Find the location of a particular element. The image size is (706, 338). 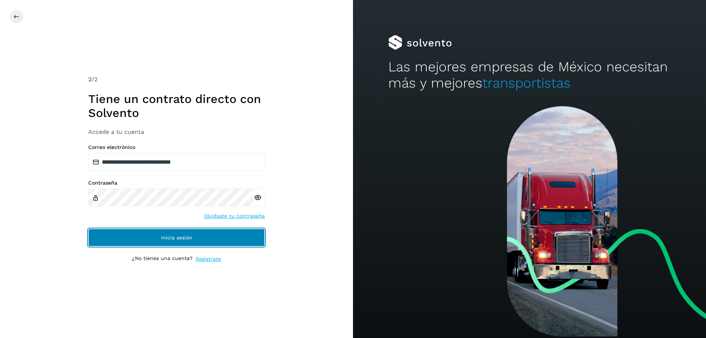

span: transportistas is located at coordinates (526, 83).